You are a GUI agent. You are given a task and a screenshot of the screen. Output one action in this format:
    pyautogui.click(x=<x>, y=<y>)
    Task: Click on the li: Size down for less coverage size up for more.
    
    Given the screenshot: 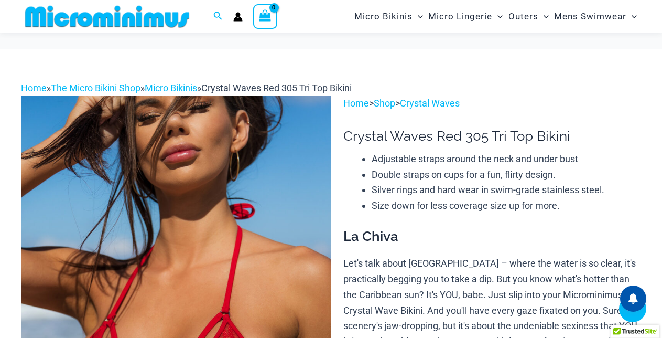 What is the action you would take?
    pyautogui.click(x=506, y=205)
    